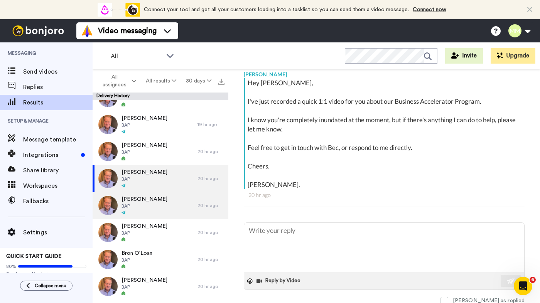  Describe the element at coordinates (513, 56) in the screenshot. I see `button: Upgrade` at that location.